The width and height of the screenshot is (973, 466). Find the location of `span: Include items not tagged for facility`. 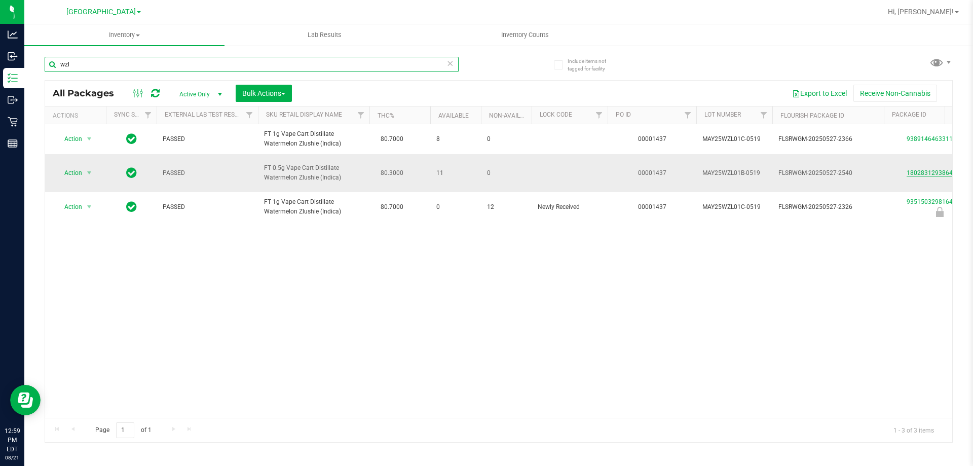

span: Include items not tagged for facility is located at coordinates (593, 65).